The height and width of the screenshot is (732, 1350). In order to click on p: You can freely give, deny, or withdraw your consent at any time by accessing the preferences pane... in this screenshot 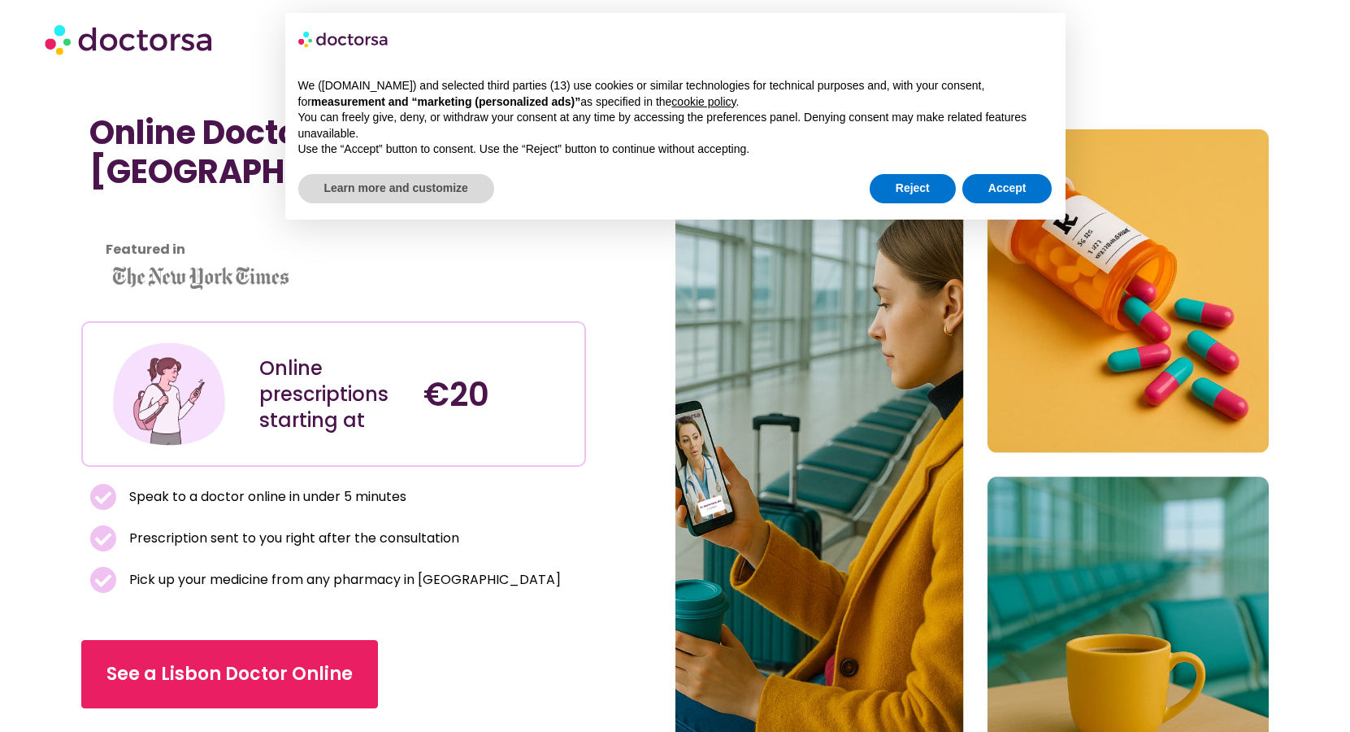, I will do `click(676, 125)`.